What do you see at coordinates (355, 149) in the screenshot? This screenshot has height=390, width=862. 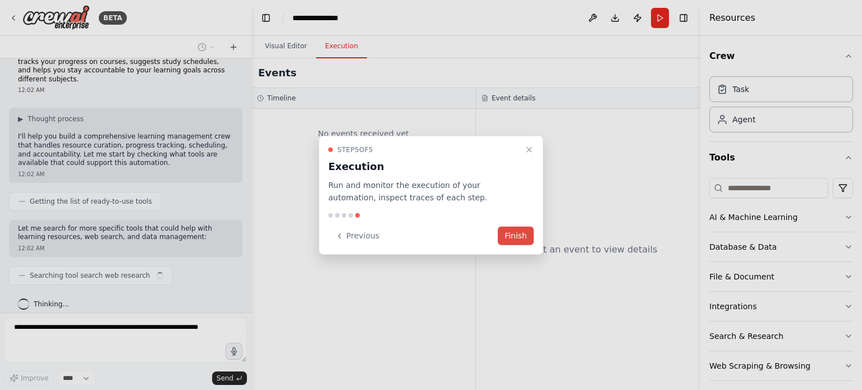 I see `span: Step 5 of 5` at bounding box center [355, 149].